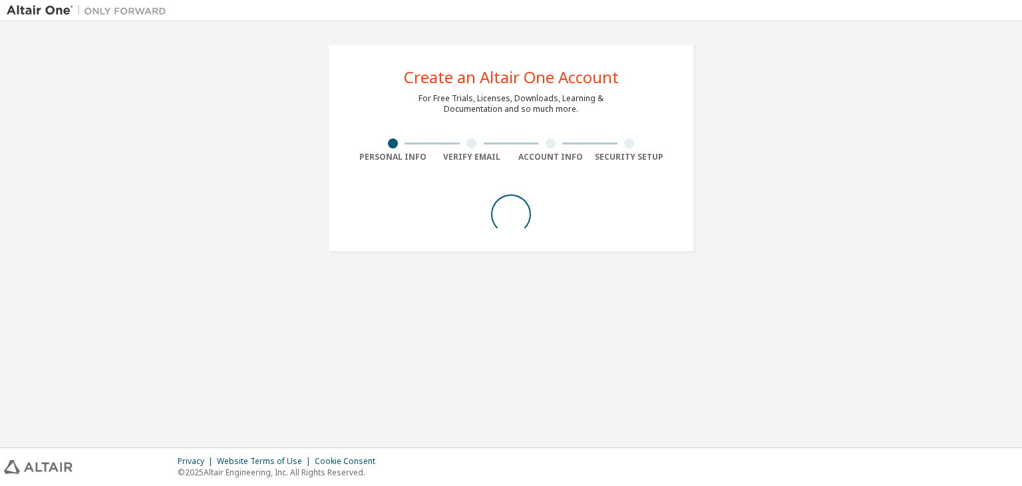  I want to click on div: Cookie Consent, so click(349, 461).